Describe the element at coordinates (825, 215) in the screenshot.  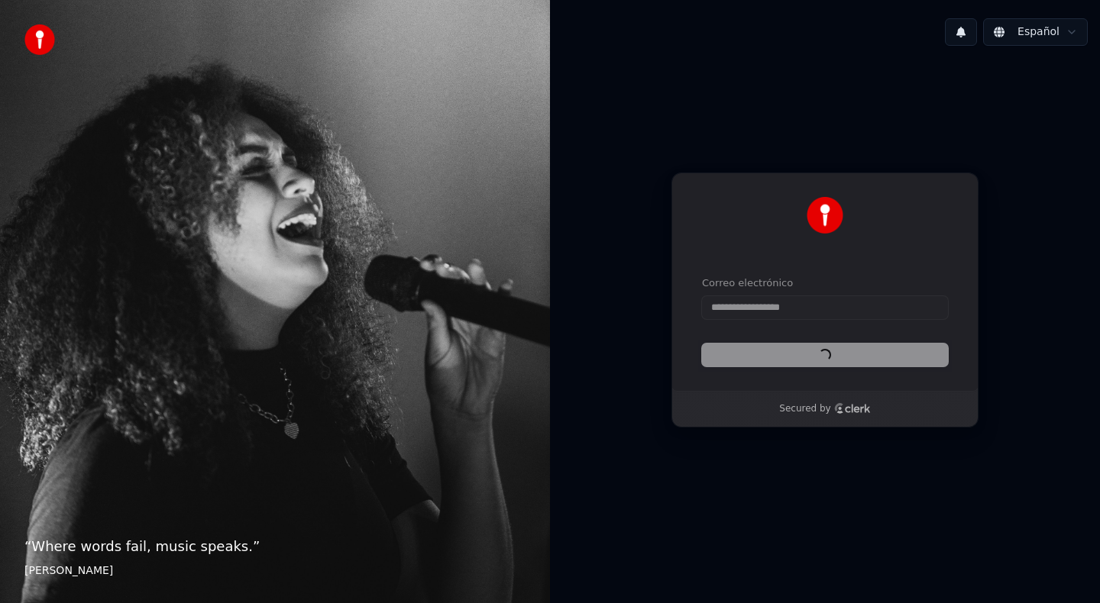
I see `img: Youka` at that location.